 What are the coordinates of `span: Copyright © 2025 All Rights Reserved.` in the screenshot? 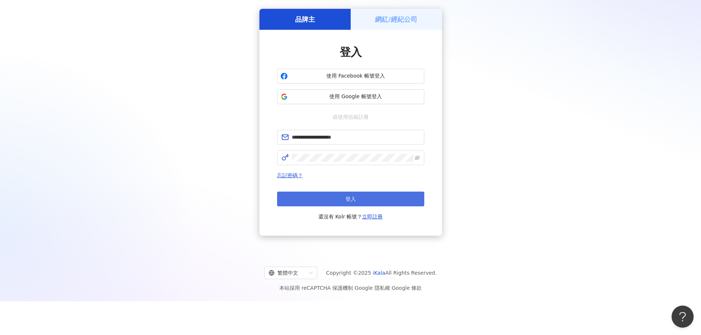 It's located at (381, 273).